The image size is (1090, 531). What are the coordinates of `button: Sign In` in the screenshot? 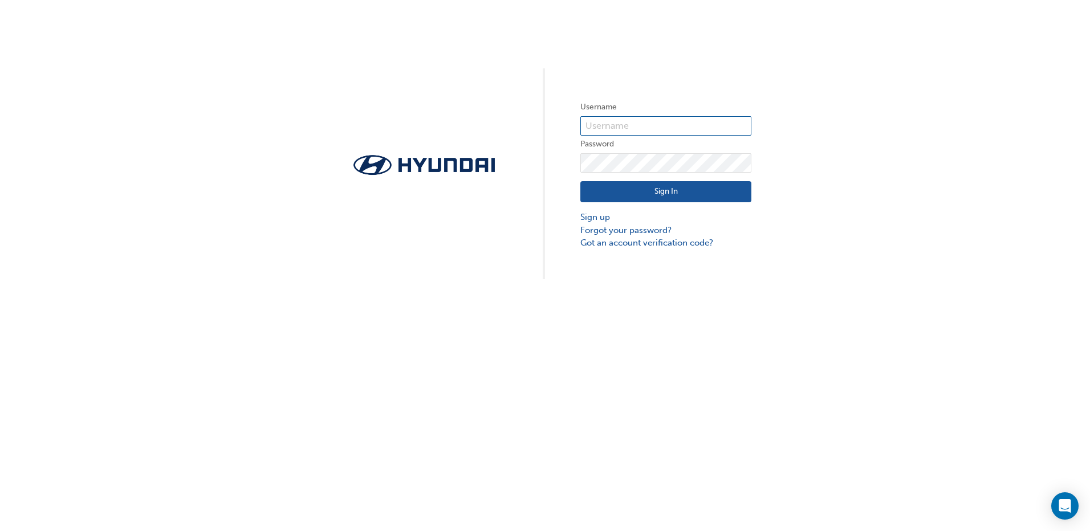 It's located at (666, 192).